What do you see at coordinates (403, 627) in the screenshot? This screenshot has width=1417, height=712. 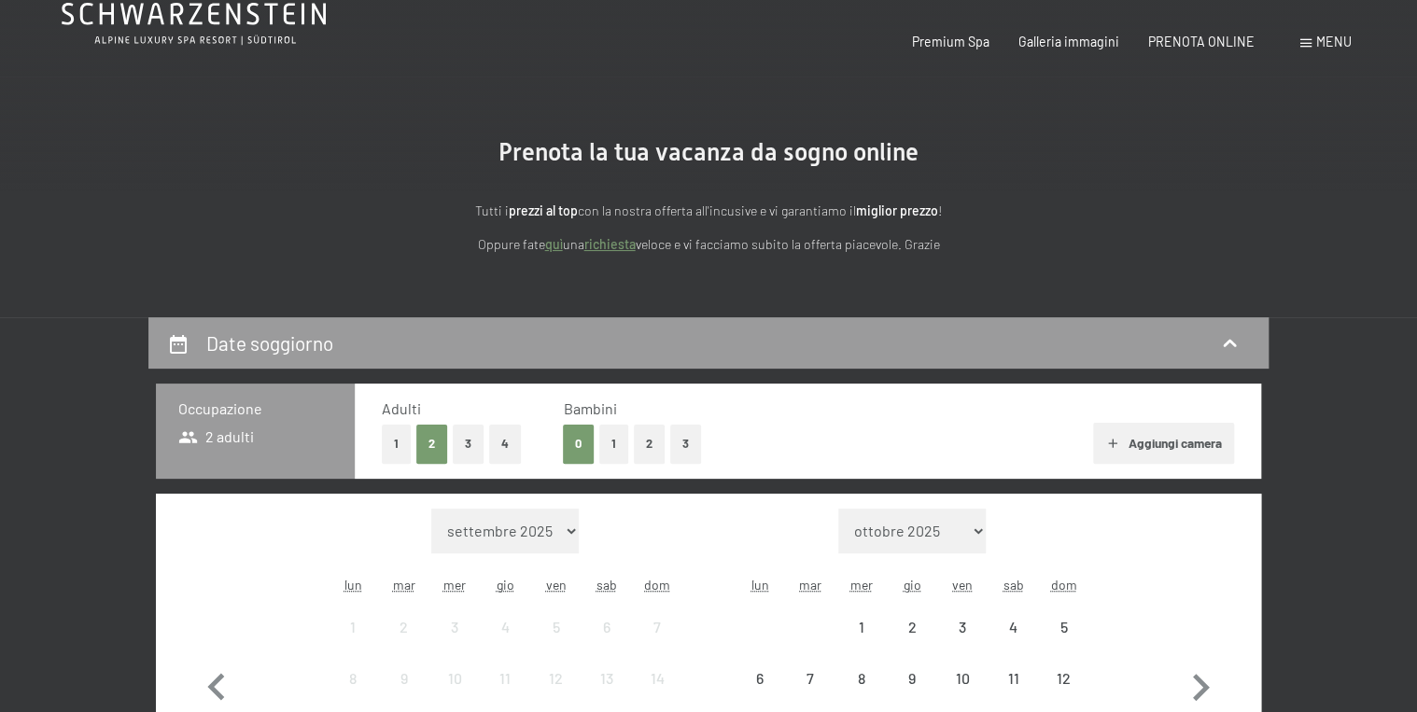 I see `div: Tue Sep 02 2025` at bounding box center [403, 627].